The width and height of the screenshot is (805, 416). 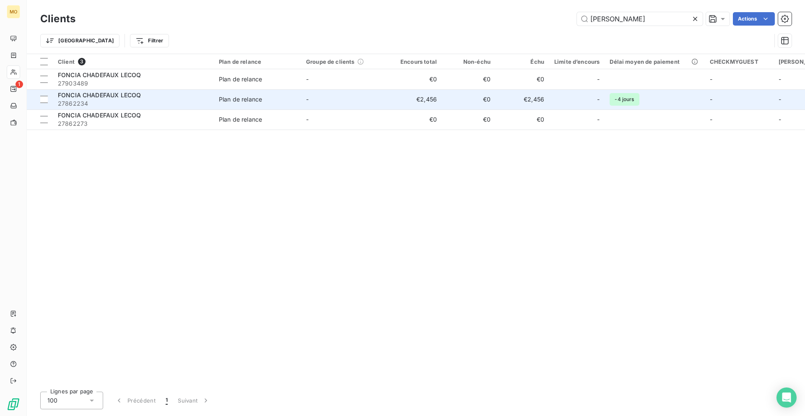 What do you see at coordinates (133, 104) in the screenshot?
I see `span: 27862234` at bounding box center [133, 104].